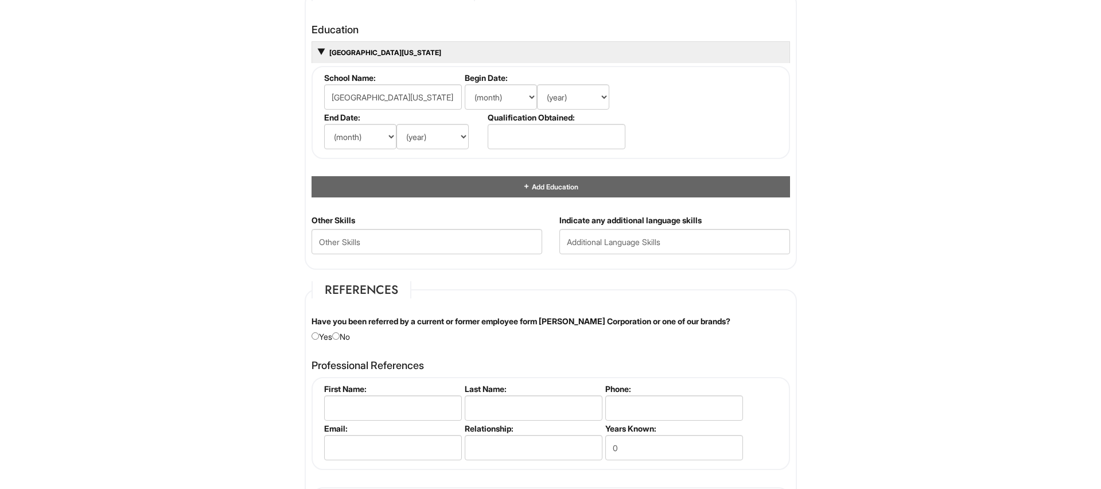 This screenshot has width=1101, height=489. Describe the element at coordinates (556, 117) in the screenshot. I see `label: Qualification Obtained:` at that location.